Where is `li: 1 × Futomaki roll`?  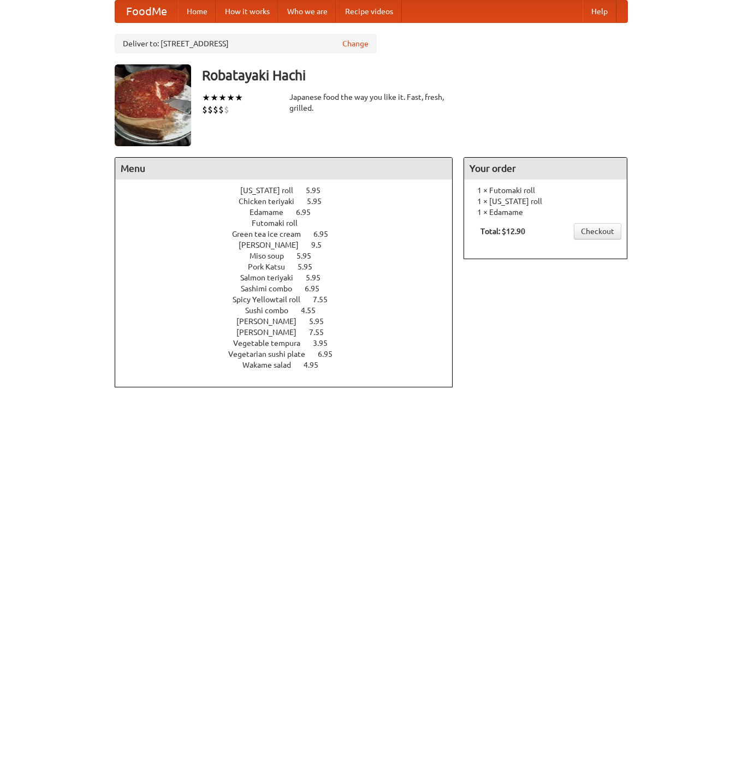
li: 1 × Futomaki roll is located at coordinates (545, 190).